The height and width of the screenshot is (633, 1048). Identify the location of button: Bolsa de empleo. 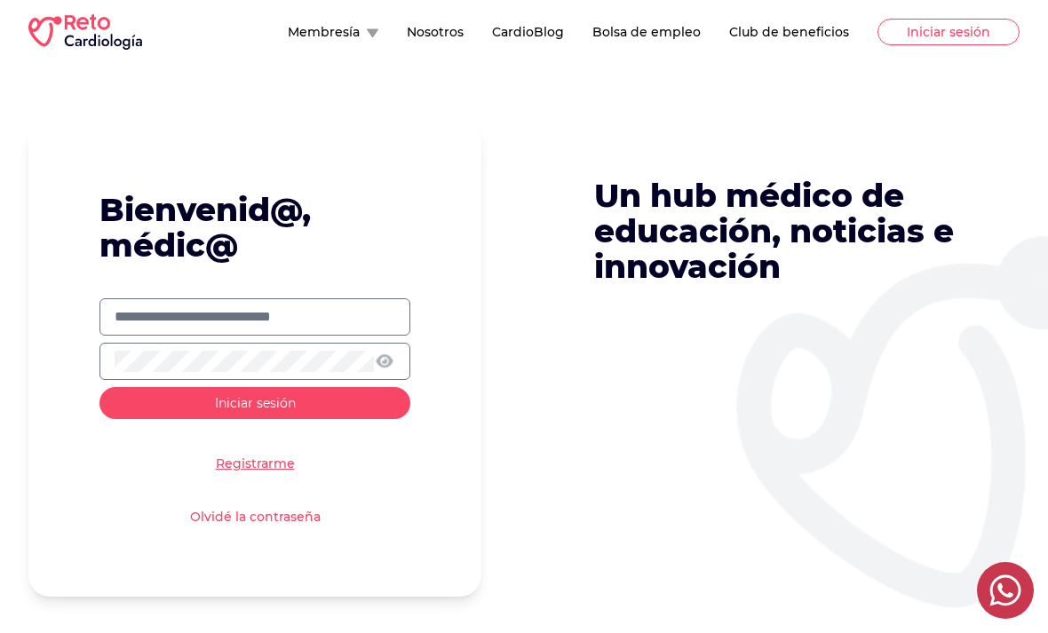
(646, 32).